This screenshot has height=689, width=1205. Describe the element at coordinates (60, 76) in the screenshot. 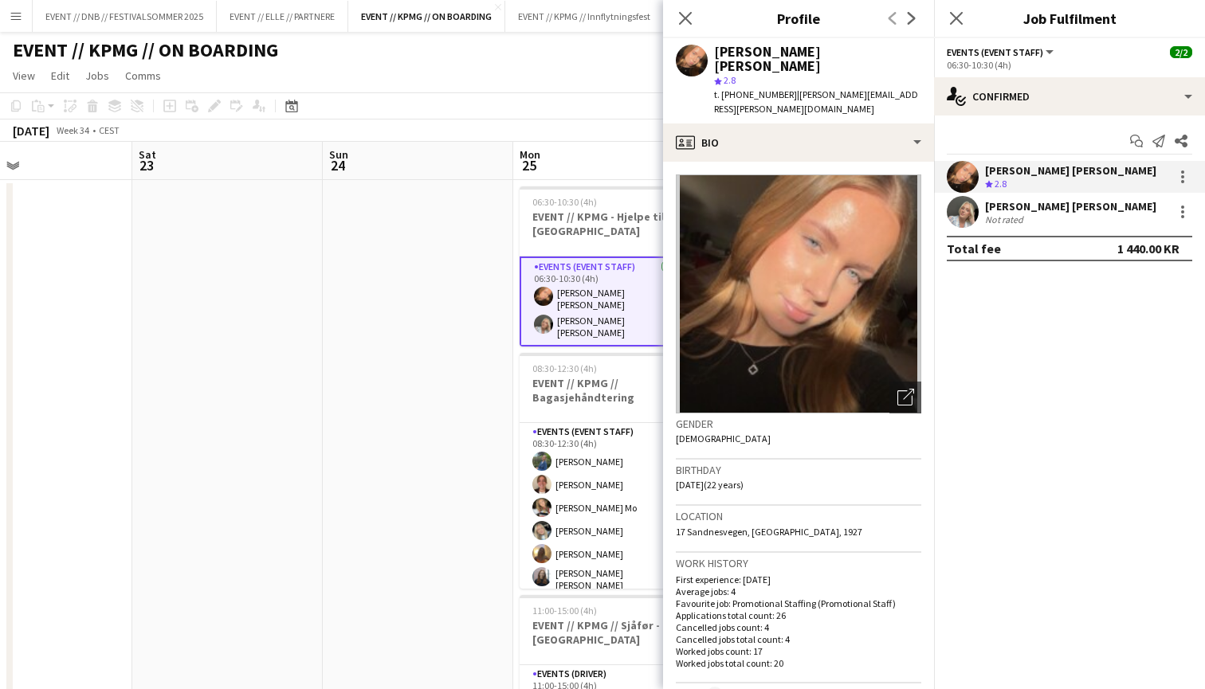

I see `span: Edit` at that location.